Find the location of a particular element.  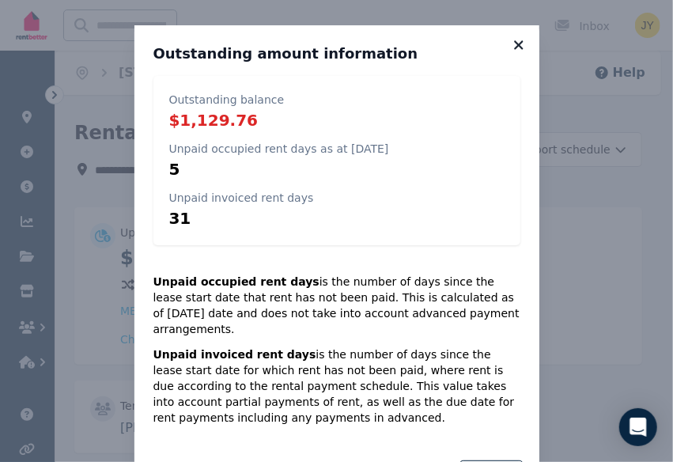

strong: Unpaid occupied rent days is located at coordinates (237, 282).